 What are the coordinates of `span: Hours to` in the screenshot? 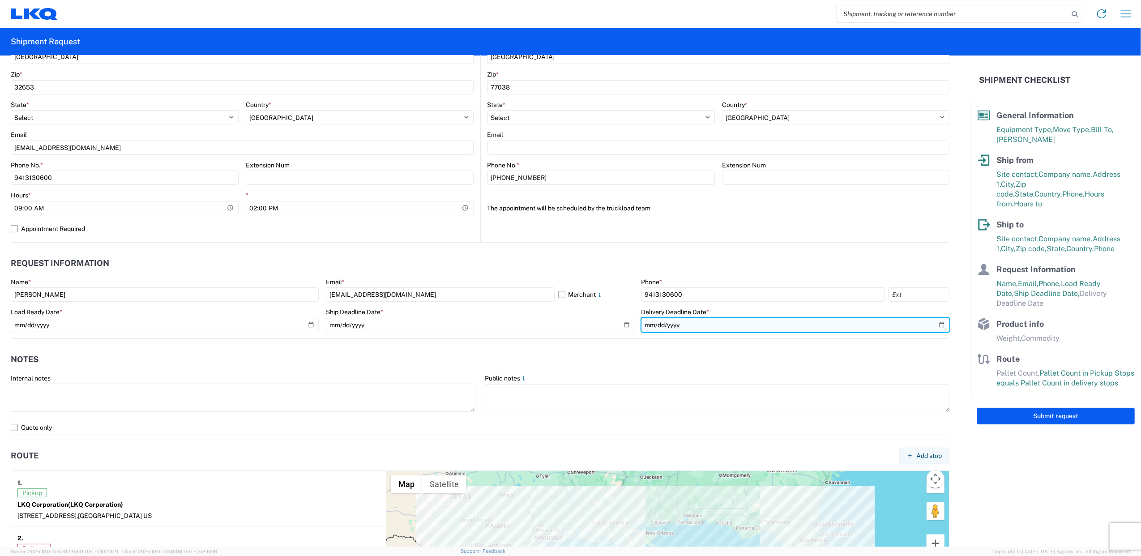 It's located at (1028, 204).